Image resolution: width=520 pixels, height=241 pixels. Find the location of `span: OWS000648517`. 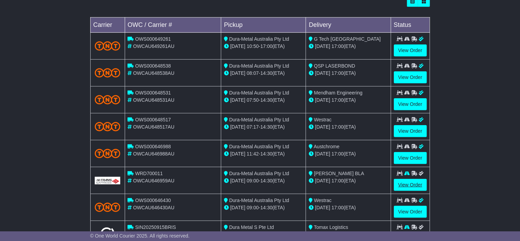

span: OWS000648517 is located at coordinates (153, 120).